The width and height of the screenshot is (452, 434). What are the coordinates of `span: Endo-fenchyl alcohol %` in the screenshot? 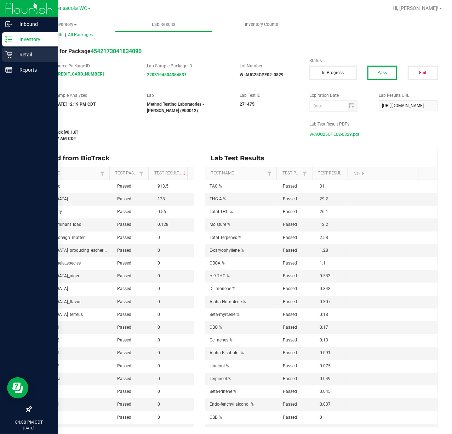 It's located at (232, 404).